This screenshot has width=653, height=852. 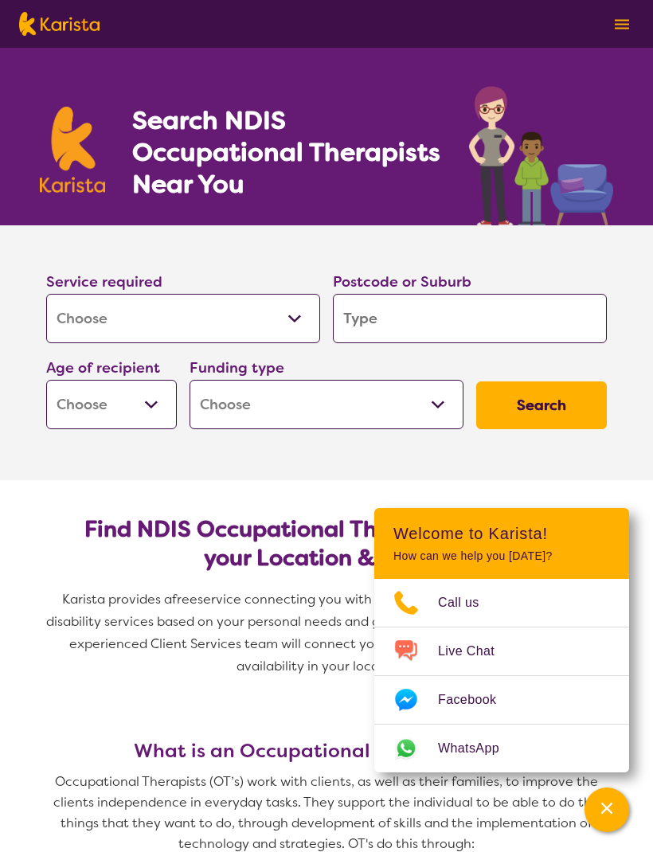 I want to click on span: Call us, so click(x=468, y=603).